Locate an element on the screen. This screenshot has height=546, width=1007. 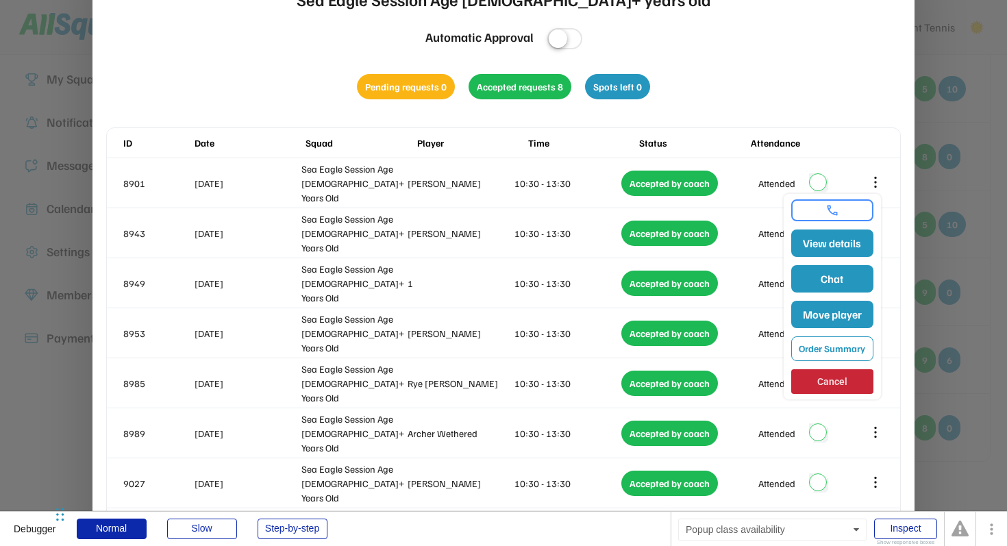
div: Attendance is located at coordinates (805, 143).